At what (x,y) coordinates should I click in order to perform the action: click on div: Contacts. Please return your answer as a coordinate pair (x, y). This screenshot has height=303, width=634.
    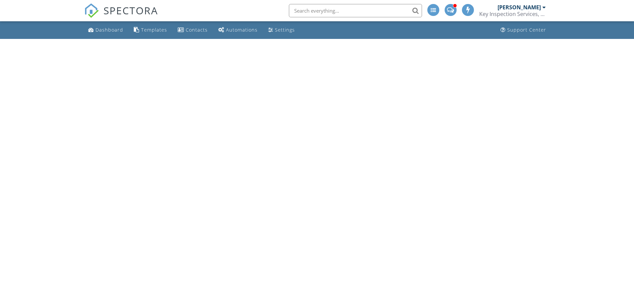
    Looking at the image, I should click on (197, 30).